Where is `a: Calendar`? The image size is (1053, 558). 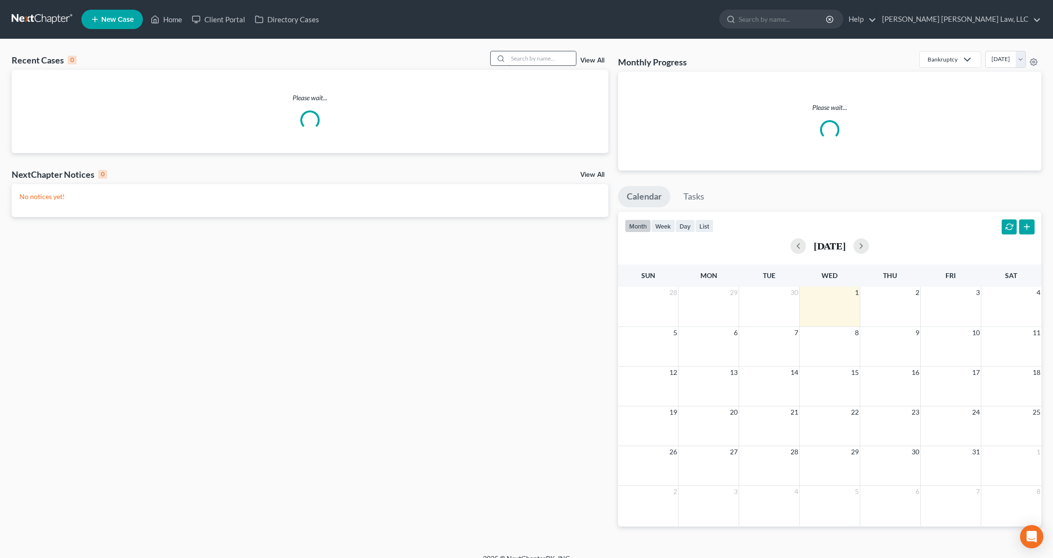 a: Calendar is located at coordinates (644, 197).